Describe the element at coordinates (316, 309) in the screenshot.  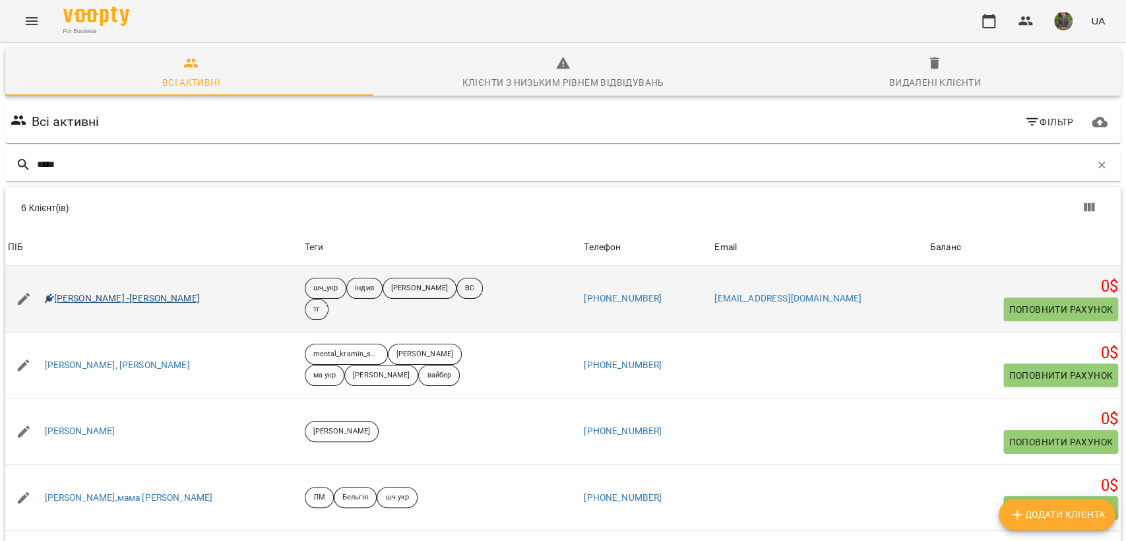
I see `div: тг` at that location.